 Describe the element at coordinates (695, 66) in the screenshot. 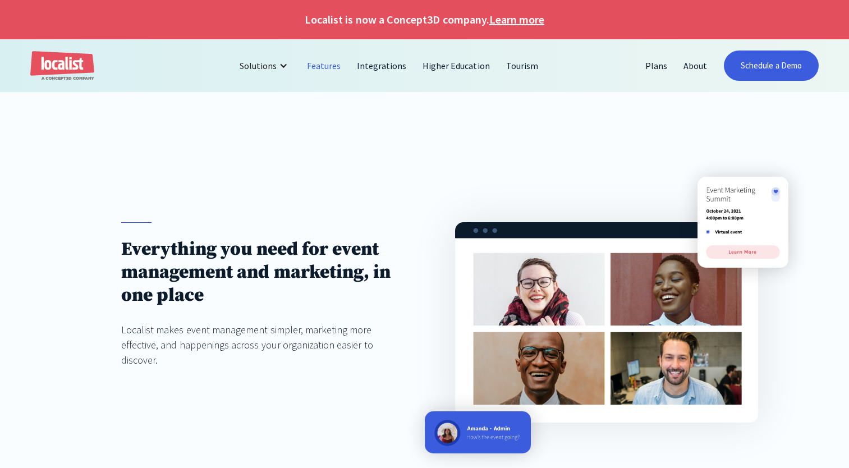

I see `a: About` at that location.